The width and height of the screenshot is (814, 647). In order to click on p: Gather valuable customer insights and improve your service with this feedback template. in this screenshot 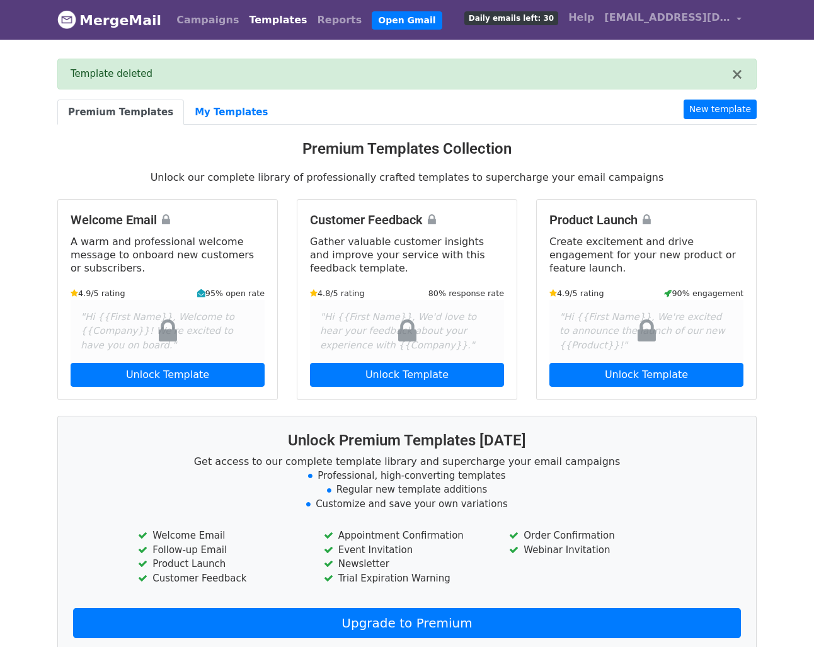, I will do `click(407, 255)`.